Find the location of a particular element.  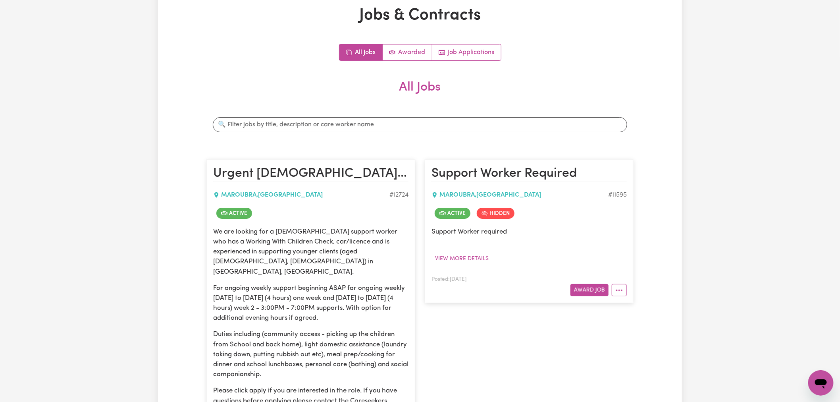

h2: Urgent Female Support Worker Needed Weekly Mon To Fri from 3PM to 7PM - Maroubra, NSW is located at coordinates (311, 174).